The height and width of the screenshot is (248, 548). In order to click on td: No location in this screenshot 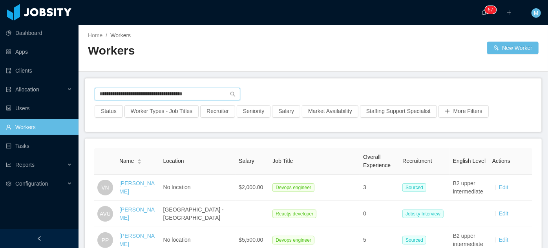, I will do `click(198, 188)`.